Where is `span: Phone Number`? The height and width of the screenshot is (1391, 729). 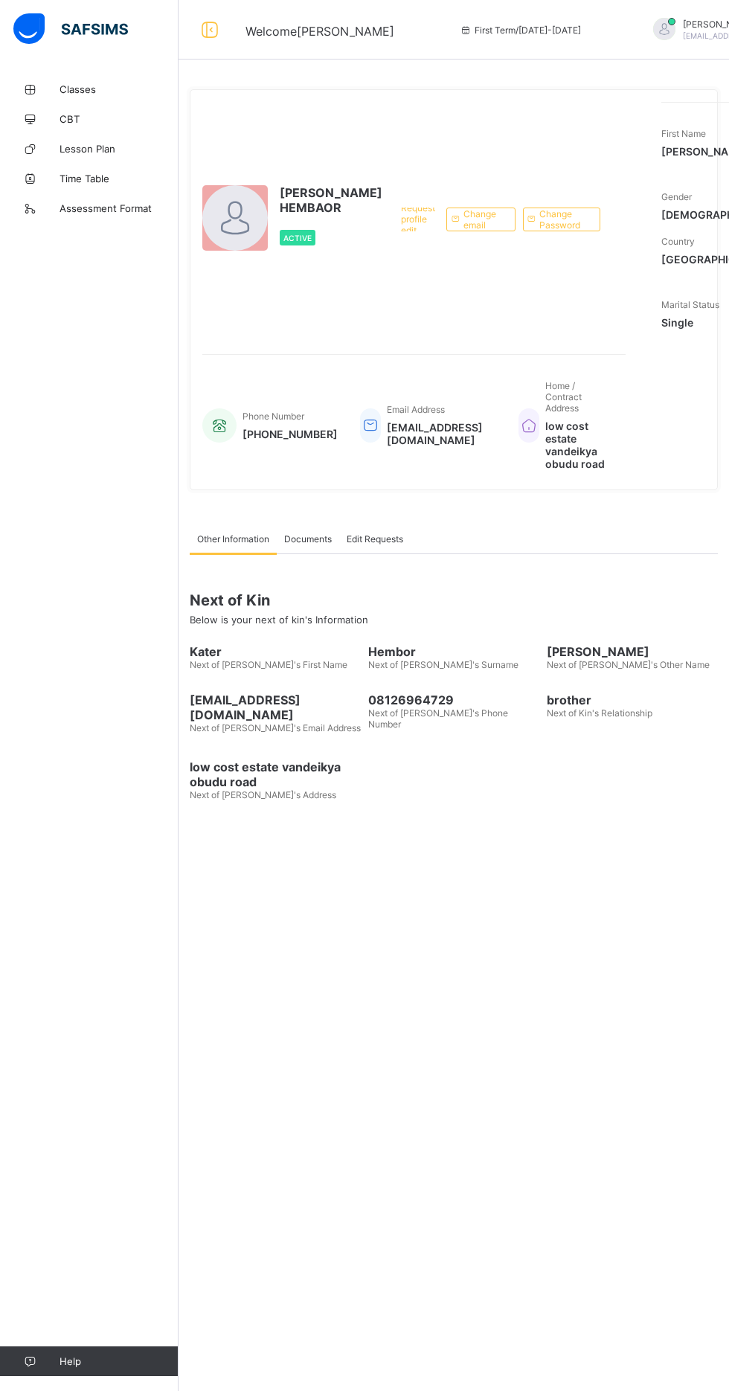
span: Phone Number is located at coordinates (273, 416).